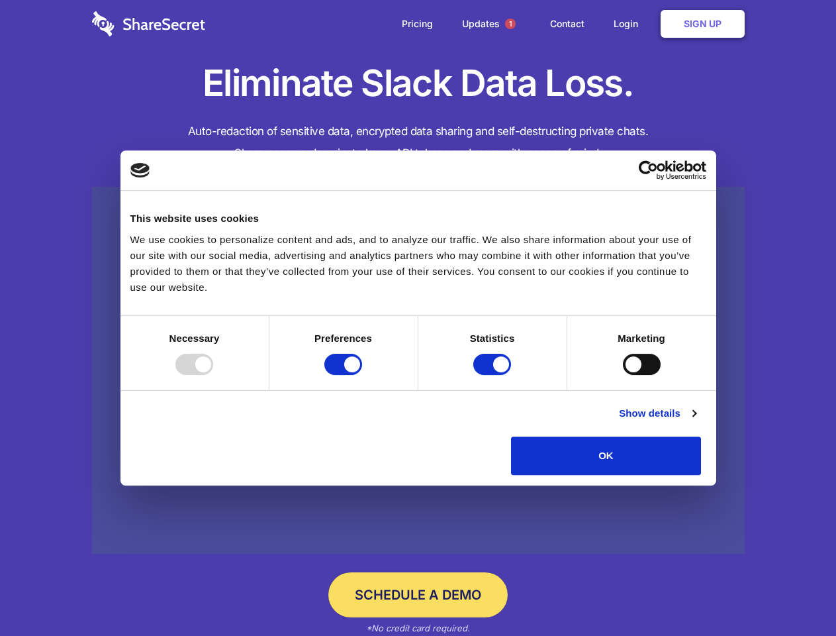  I want to click on a: Pricing, so click(417, 24).